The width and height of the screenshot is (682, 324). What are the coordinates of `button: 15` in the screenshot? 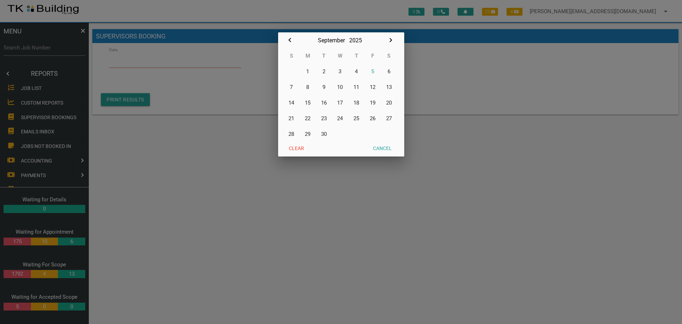 It's located at (308, 103).